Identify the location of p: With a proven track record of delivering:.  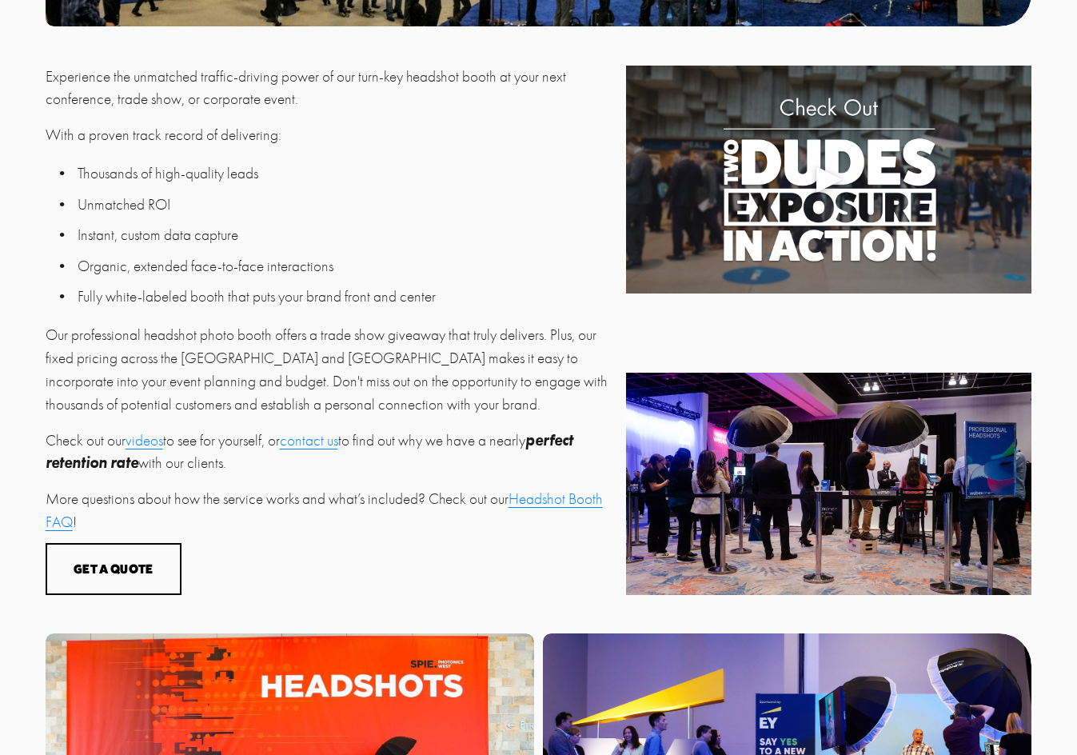
(331, 135).